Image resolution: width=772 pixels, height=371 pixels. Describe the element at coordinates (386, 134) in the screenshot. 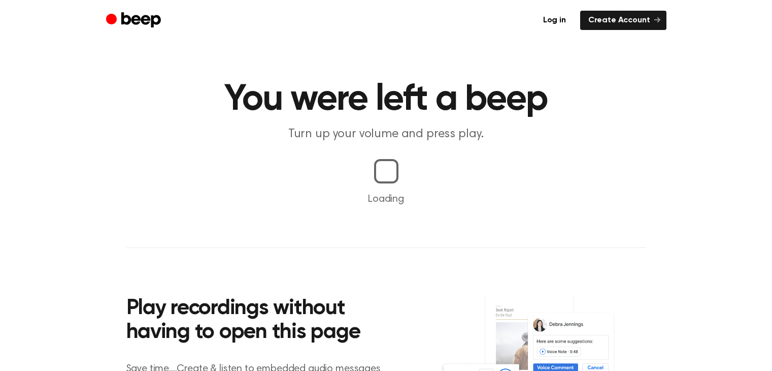

I see `p: Turn up your volume and press play.` at that location.